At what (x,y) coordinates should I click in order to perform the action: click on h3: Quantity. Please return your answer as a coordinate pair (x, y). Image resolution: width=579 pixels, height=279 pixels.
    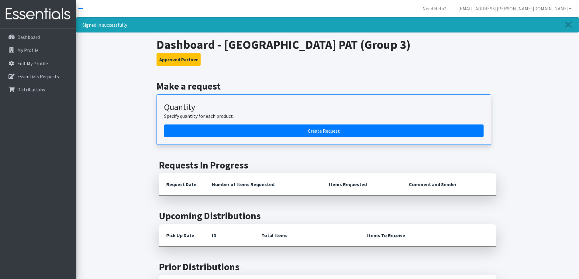
    Looking at the image, I should click on (324, 107).